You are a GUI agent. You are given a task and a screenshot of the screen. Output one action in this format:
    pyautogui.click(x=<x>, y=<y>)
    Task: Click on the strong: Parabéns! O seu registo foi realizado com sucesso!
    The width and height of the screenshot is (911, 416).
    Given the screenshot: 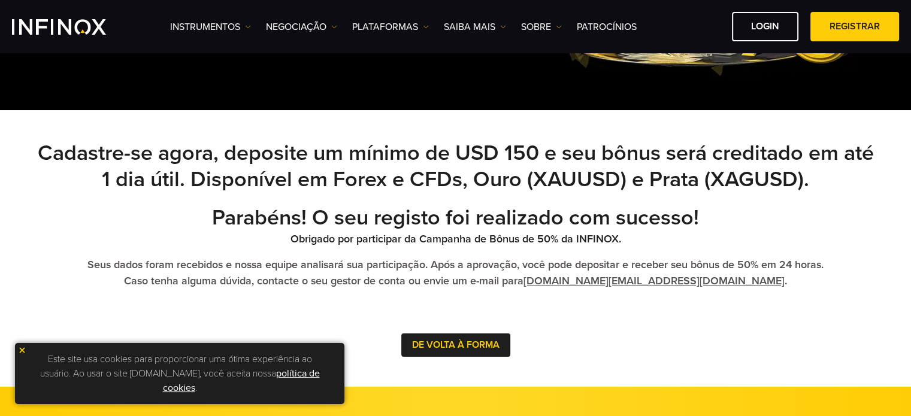 What is the action you would take?
    pyautogui.click(x=455, y=217)
    